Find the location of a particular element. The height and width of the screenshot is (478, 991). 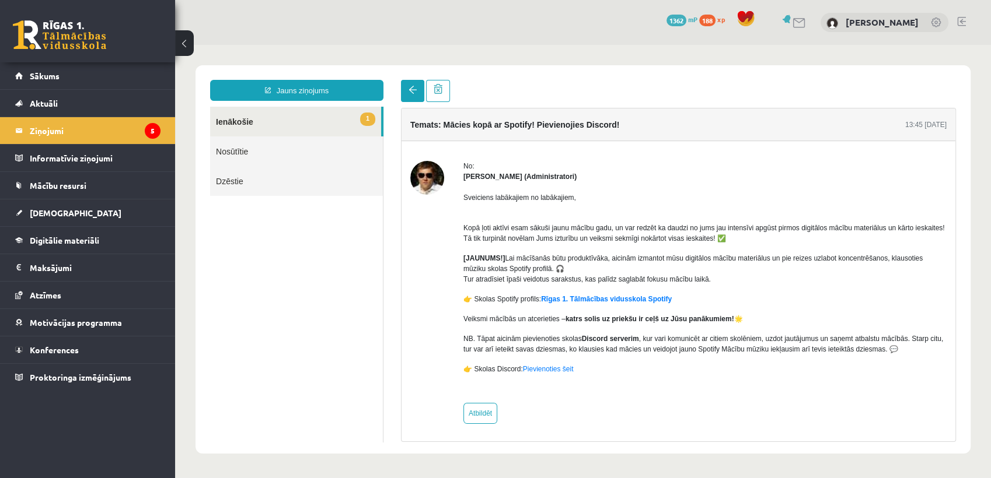

i: 5 is located at coordinates (152, 131).